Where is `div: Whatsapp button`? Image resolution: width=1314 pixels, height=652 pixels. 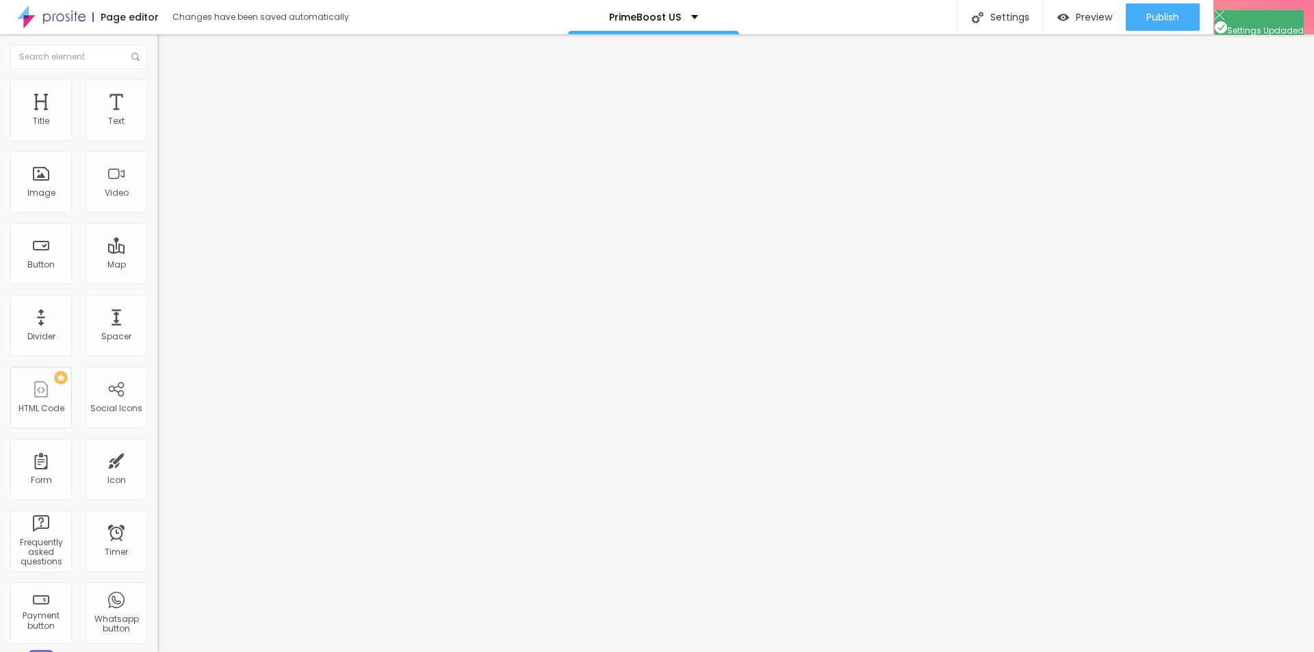 div: Whatsapp button is located at coordinates (116, 624).